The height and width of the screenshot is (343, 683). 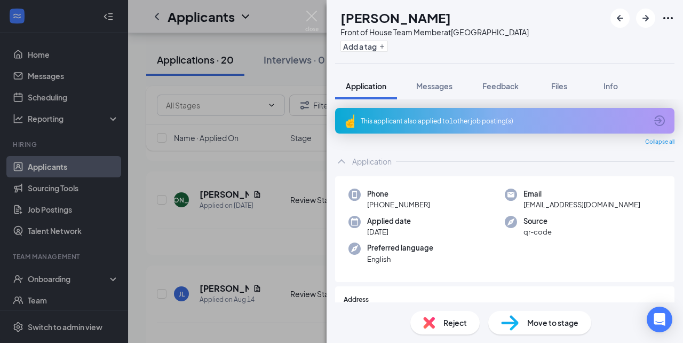 What do you see at coordinates (389, 221) in the screenshot?
I see `span: Applied date` at bounding box center [389, 221].